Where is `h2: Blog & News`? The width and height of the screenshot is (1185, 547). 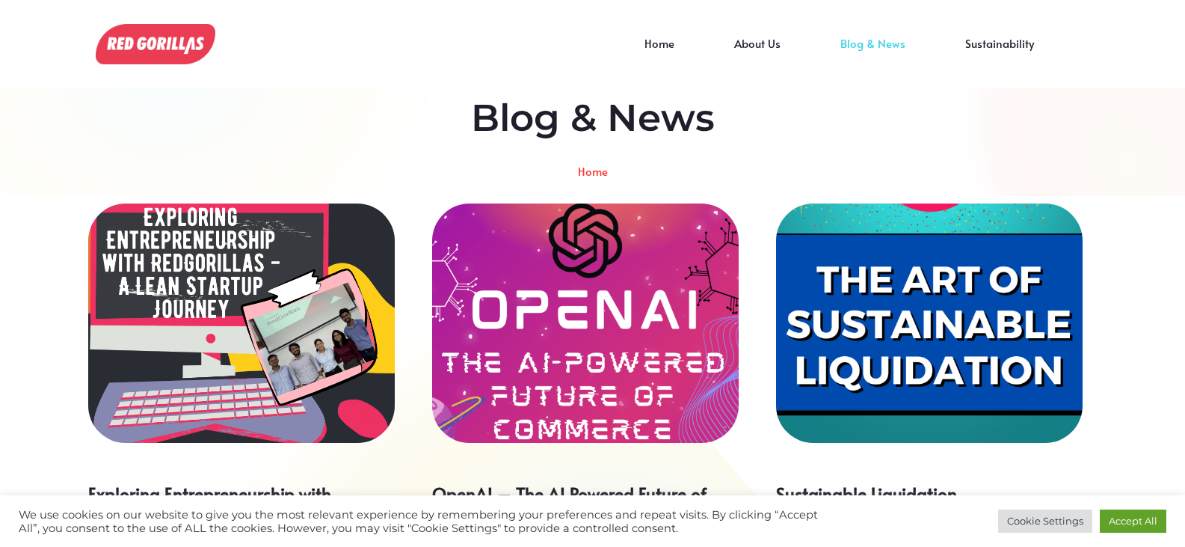
h2: Blog & News is located at coordinates (593, 118).